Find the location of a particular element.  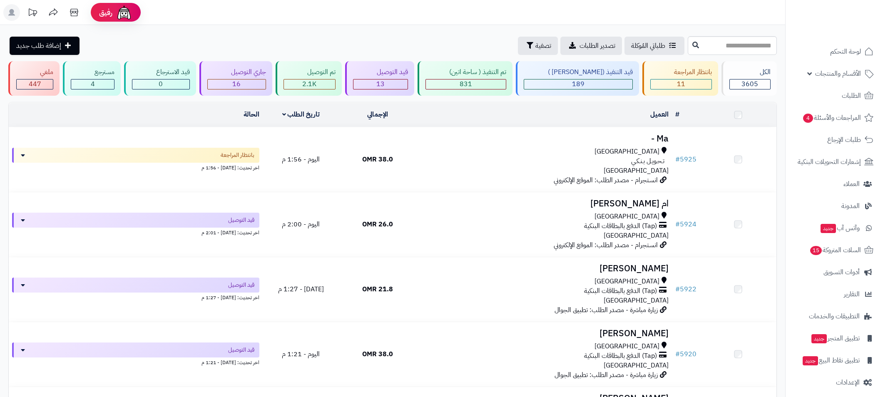

a: #5924 is located at coordinates (686, 224).